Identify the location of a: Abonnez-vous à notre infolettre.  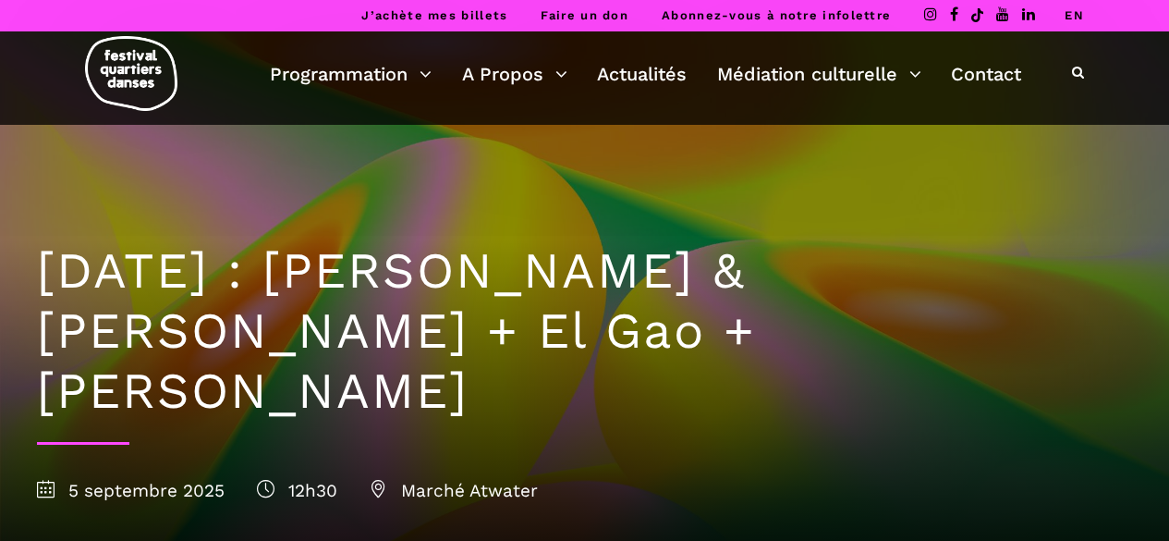
(776, 15).